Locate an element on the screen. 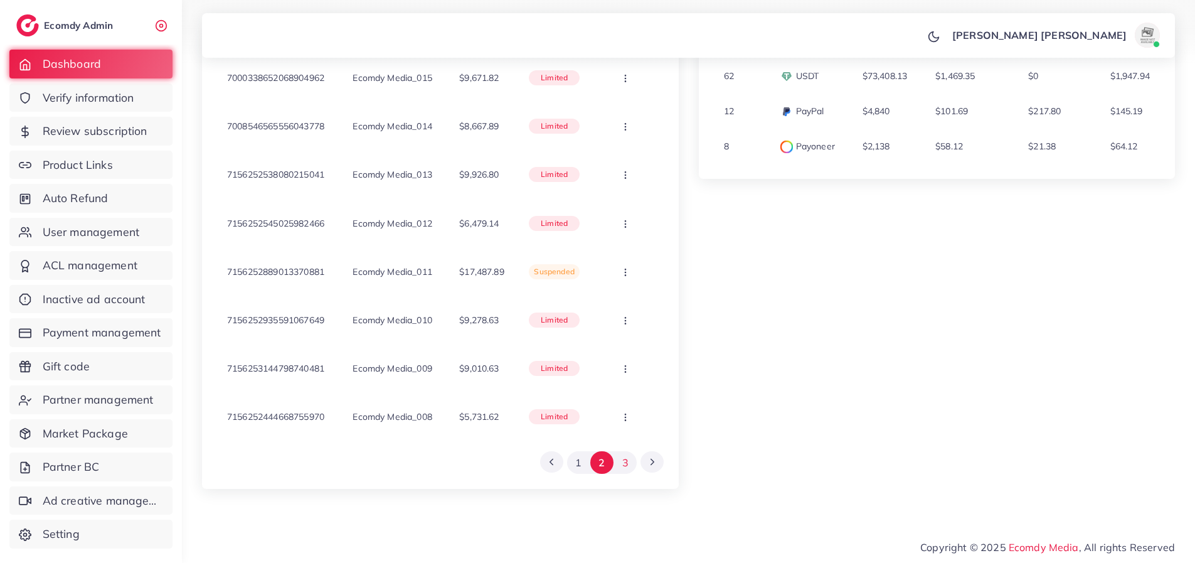 This screenshot has height=563, width=1195. p: 7000338652068904962 is located at coordinates (275, 78).